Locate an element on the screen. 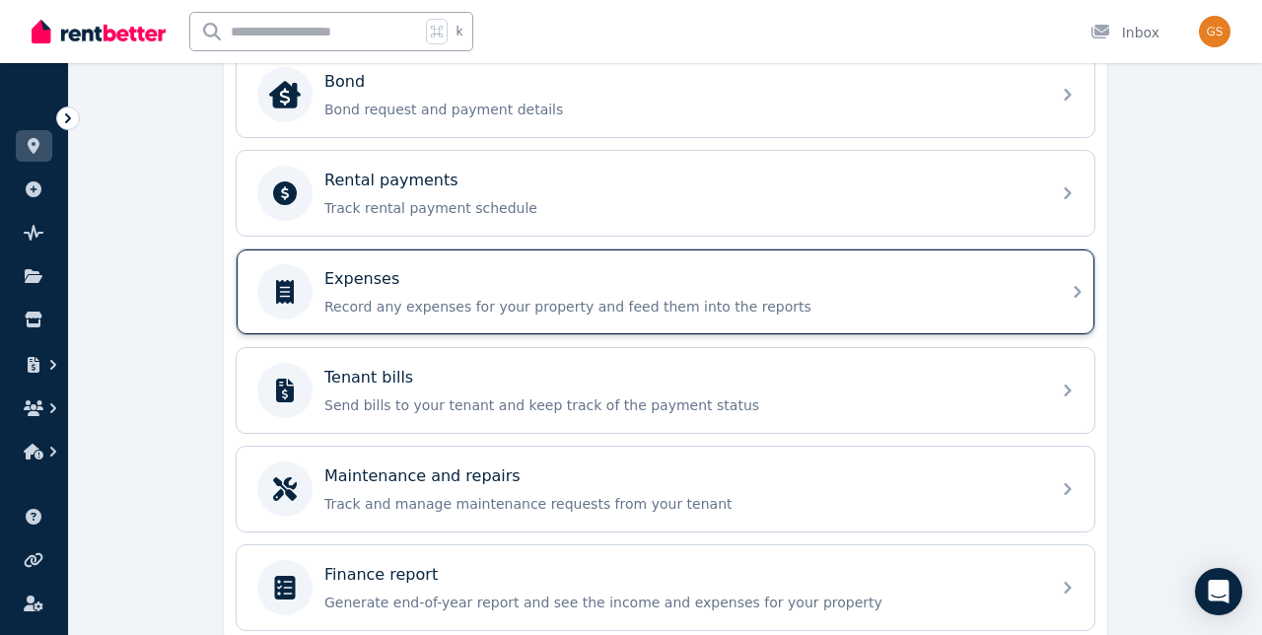 This screenshot has height=635, width=1262. a: Maintenance and repairsTrack and manage maintenance requests from your tenant is located at coordinates (665, 489).